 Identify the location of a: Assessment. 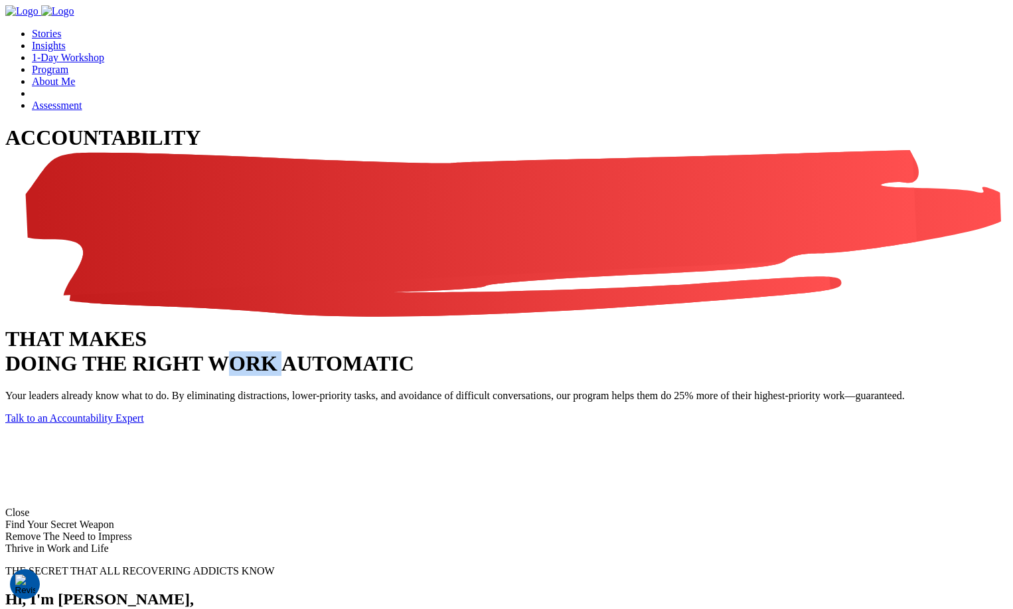
(57, 105).